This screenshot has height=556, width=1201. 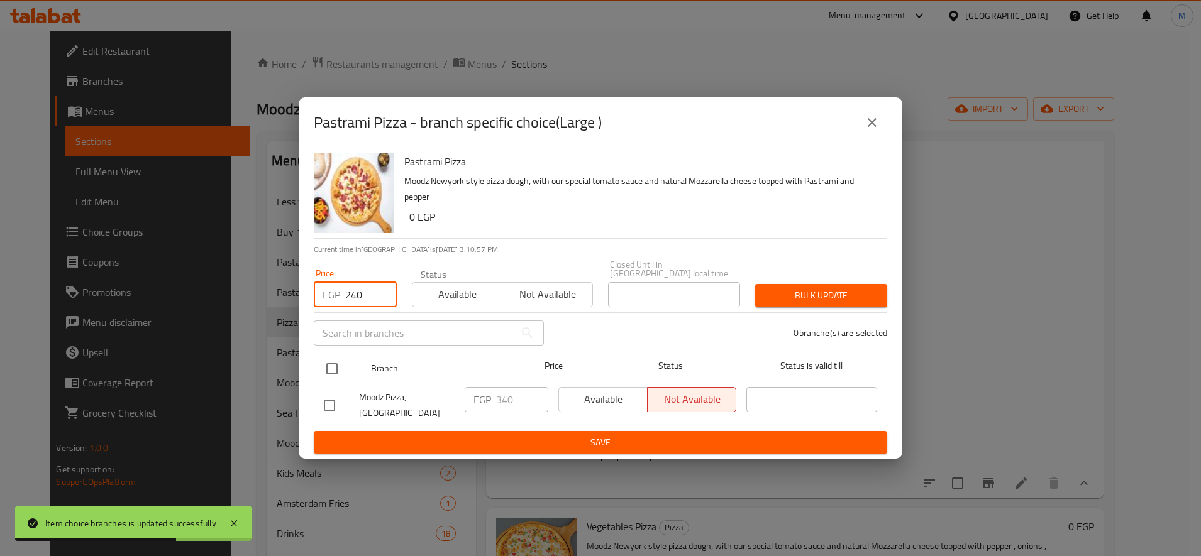 What do you see at coordinates (354, 193) in the screenshot?
I see `img: Pastrami Pizza` at bounding box center [354, 193].